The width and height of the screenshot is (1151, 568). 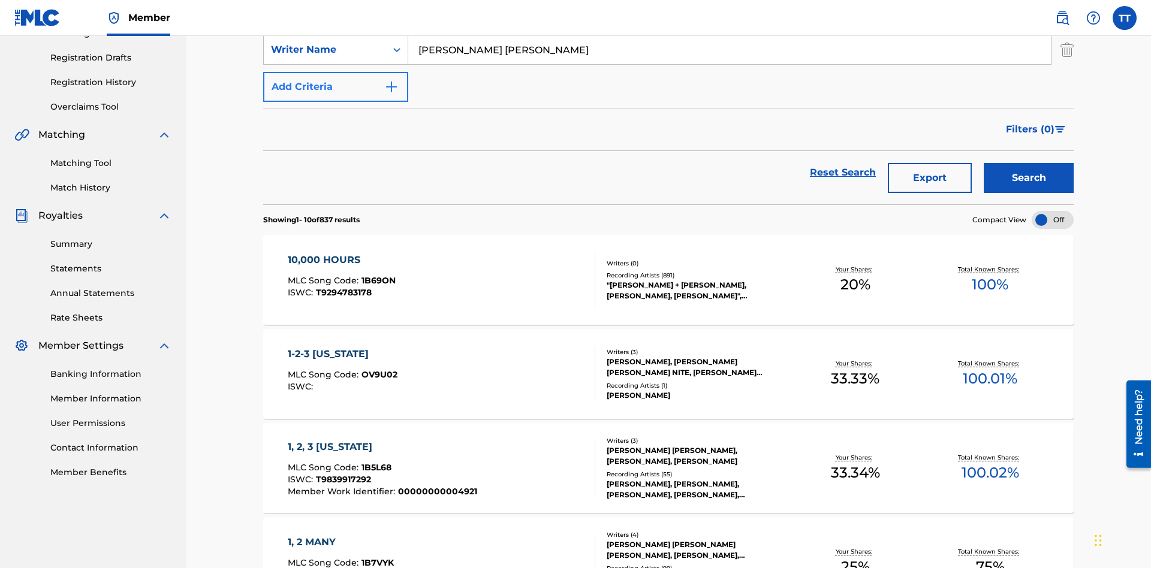 What do you see at coordinates (111, 244) in the screenshot?
I see `a: Summary` at bounding box center [111, 244].